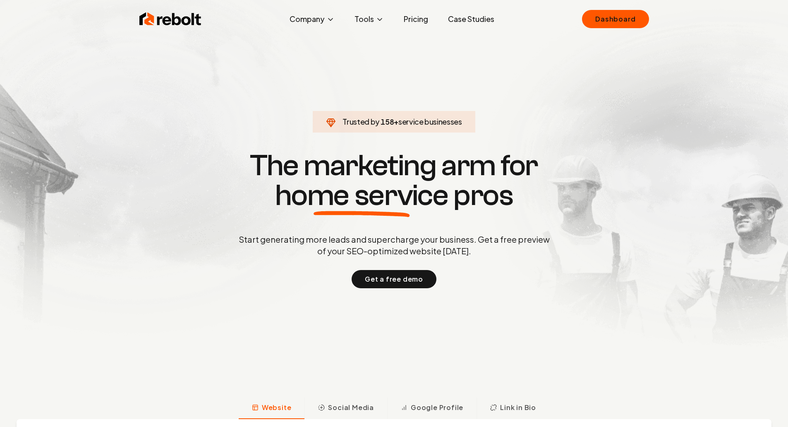  What do you see at coordinates (471, 19) in the screenshot?
I see `a: Case Studies` at bounding box center [471, 19].